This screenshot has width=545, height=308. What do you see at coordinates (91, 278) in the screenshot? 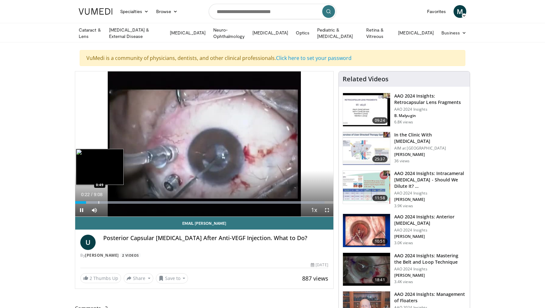
I see `span: 2` at bounding box center [91, 278].